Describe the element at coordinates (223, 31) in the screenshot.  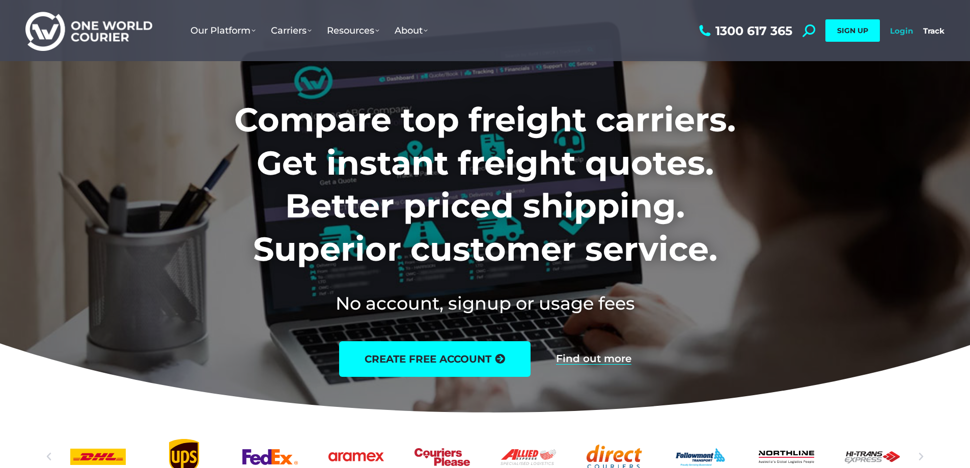
I see `a: Our Platform` at that location.